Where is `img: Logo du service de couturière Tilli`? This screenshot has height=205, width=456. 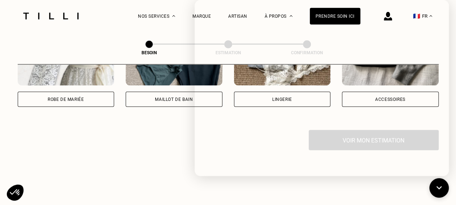
img: Logo du service de couturière Tilli is located at coordinates (51, 16).